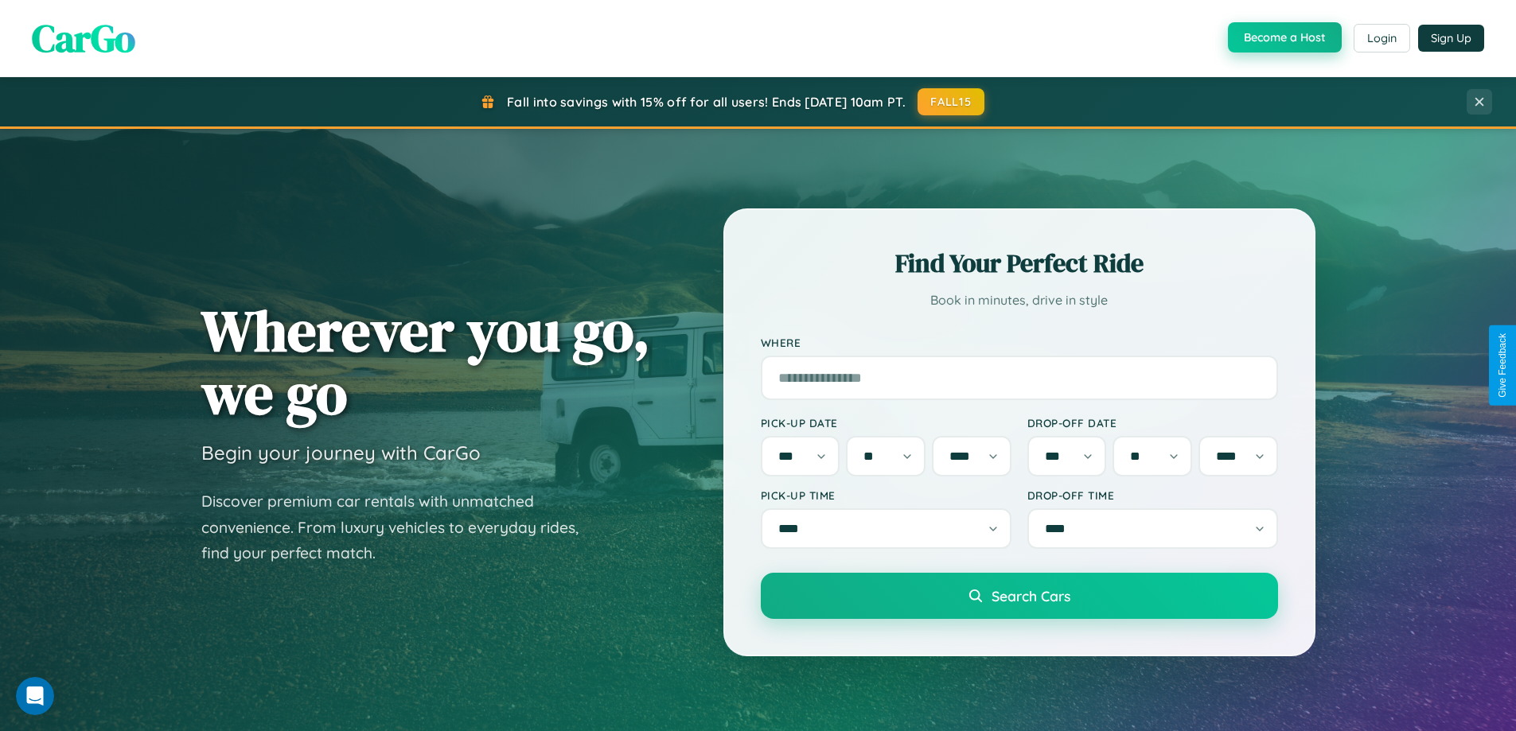  I want to click on p: Book in minutes, drive in style, so click(1020, 300).